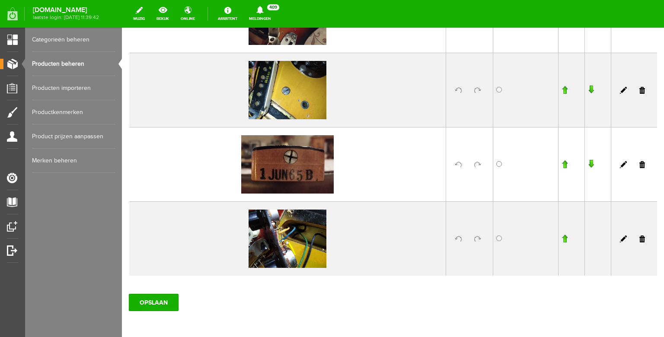  Describe the element at coordinates (188, 14) in the screenshot. I see `a: online` at that location.